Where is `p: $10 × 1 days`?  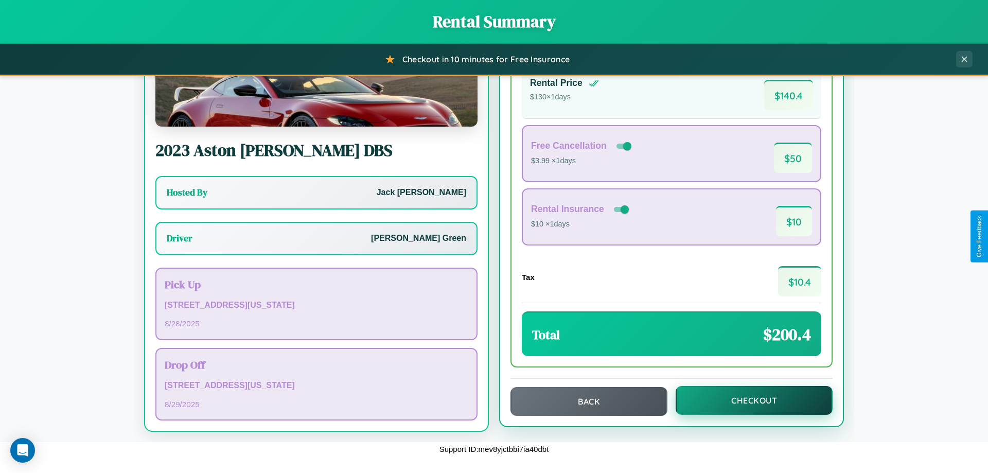
p: $10 × 1 days is located at coordinates (581, 224).